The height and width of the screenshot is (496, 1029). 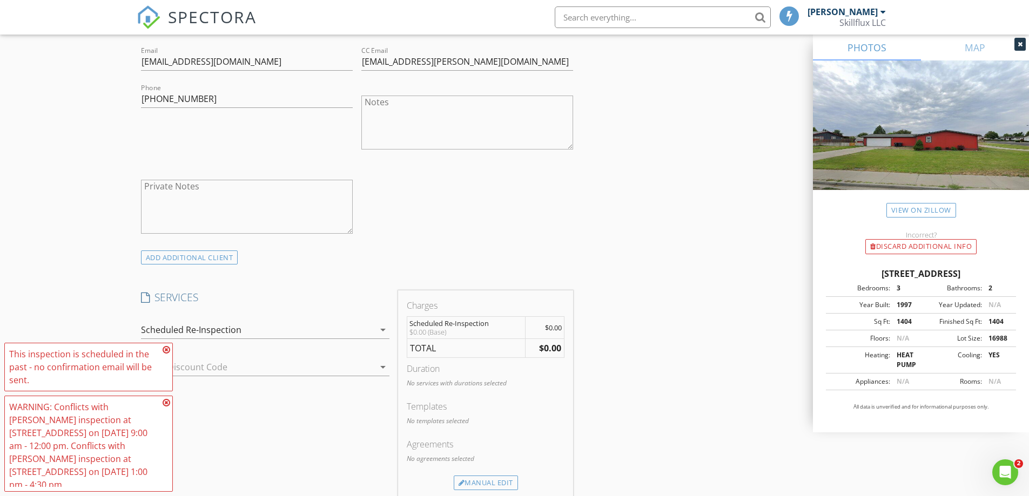 What do you see at coordinates (905, 360) in the screenshot?
I see `div: HEAT PUMP` at bounding box center [905, 360].